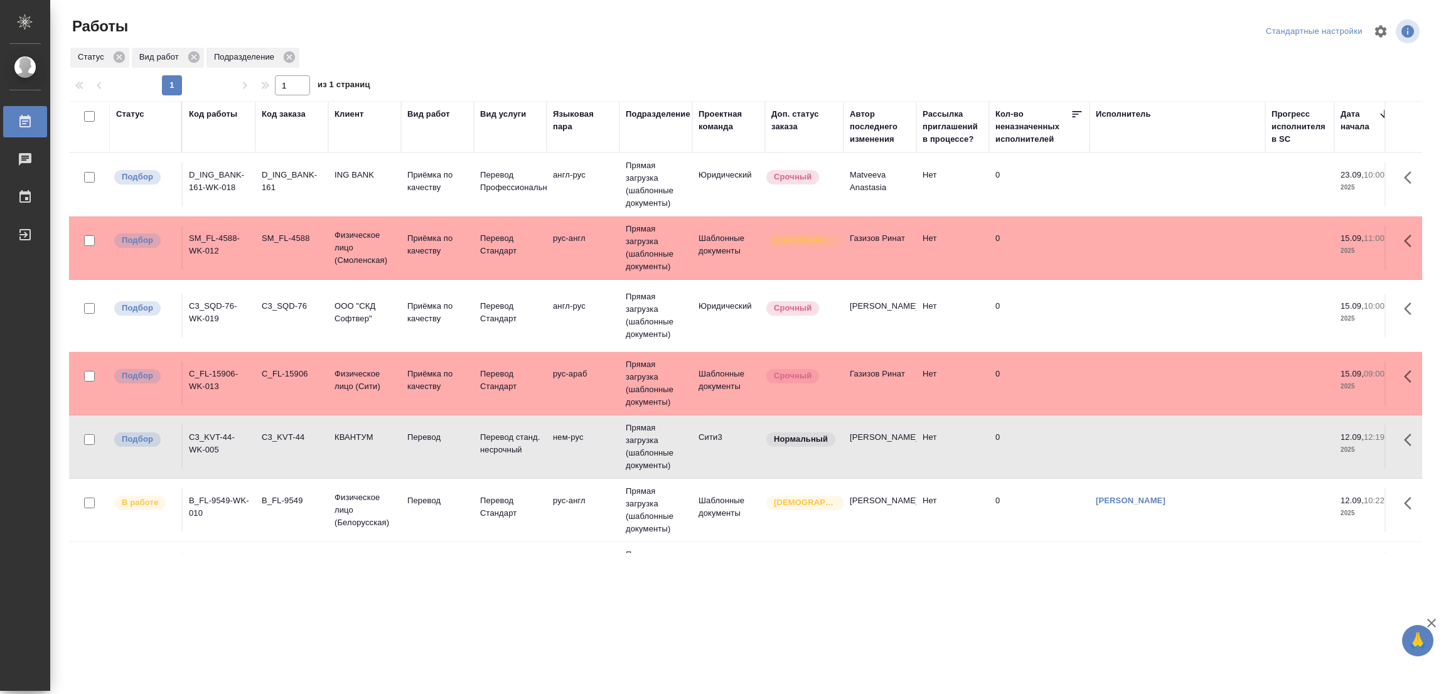 The height and width of the screenshot is (694, 1446). Describe the element at coordinates (219, 383) in the screenshot. I see `td: C_FL-15906-WK-013` at that location.